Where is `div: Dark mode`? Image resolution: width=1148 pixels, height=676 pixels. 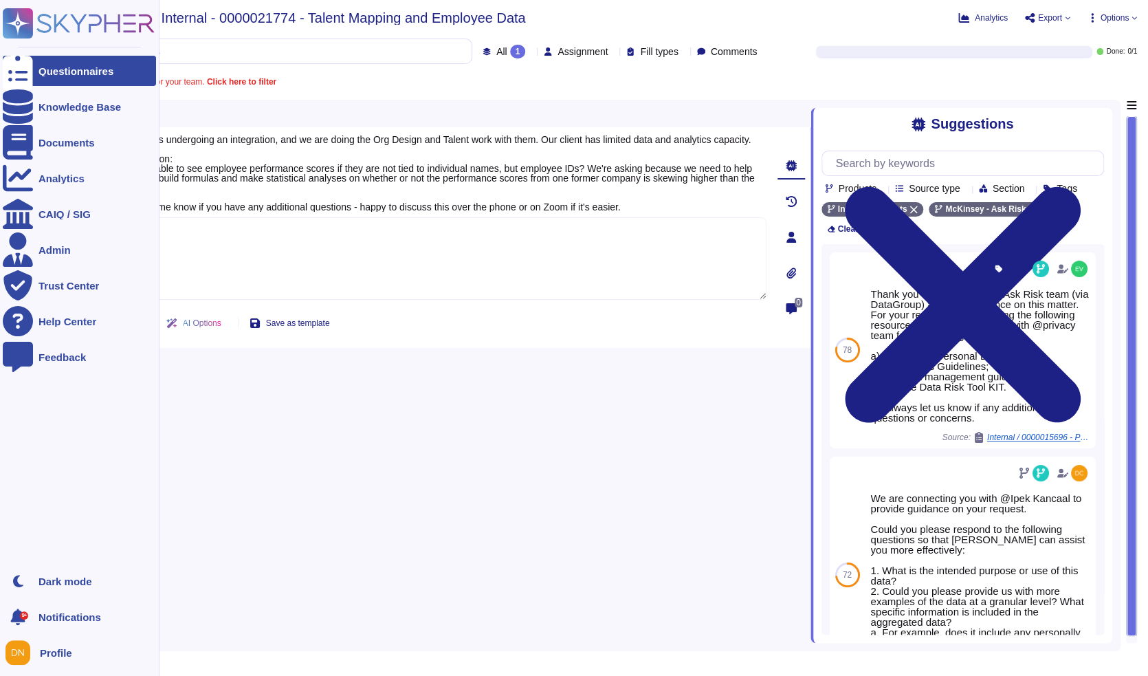 div: Dark mode is located at coordinates (65, 581).